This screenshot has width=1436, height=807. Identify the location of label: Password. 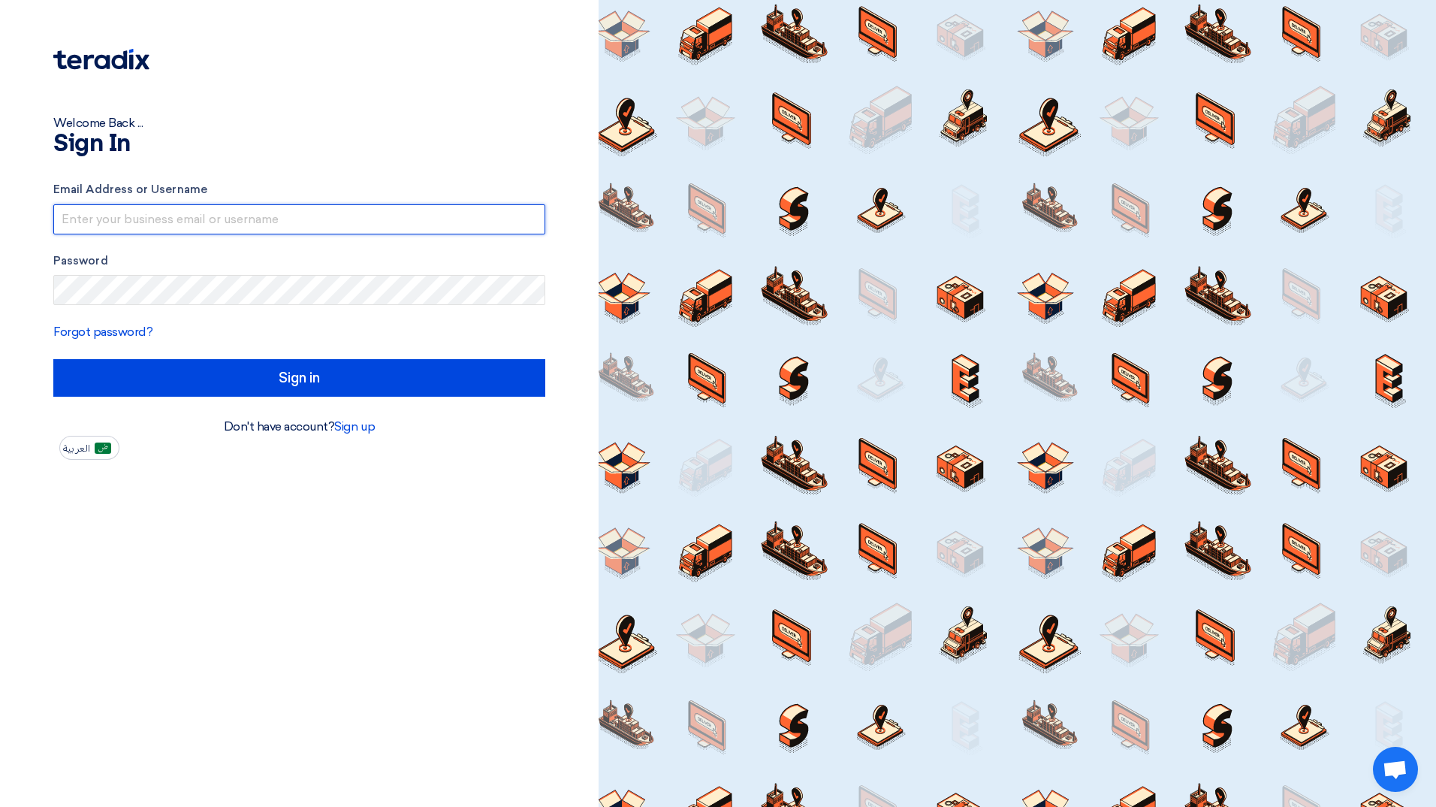
(299, 261).